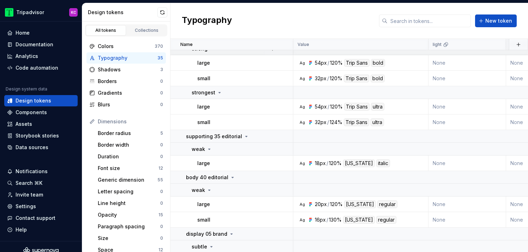  Describe the element at coordinates (130, 133) in the screenshot. I see `a: Border radius5` at that location.